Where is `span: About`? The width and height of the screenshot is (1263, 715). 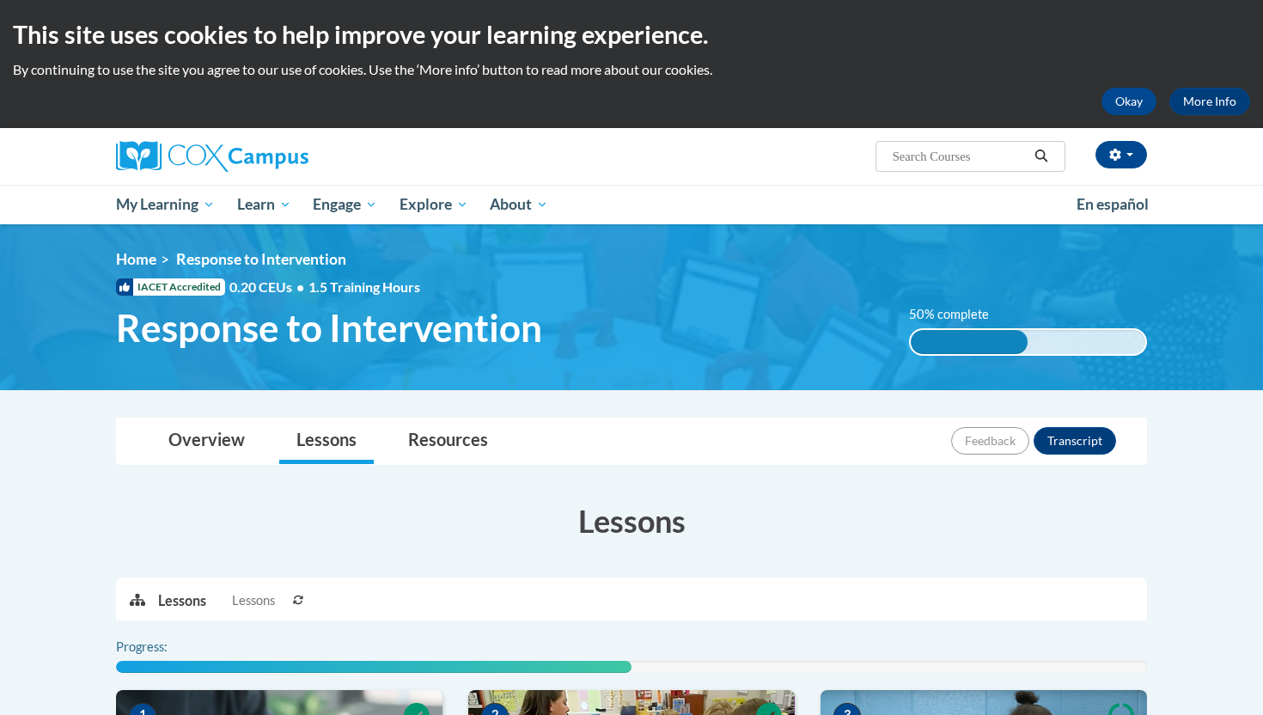 span: About is located at coordinates (519, 204).